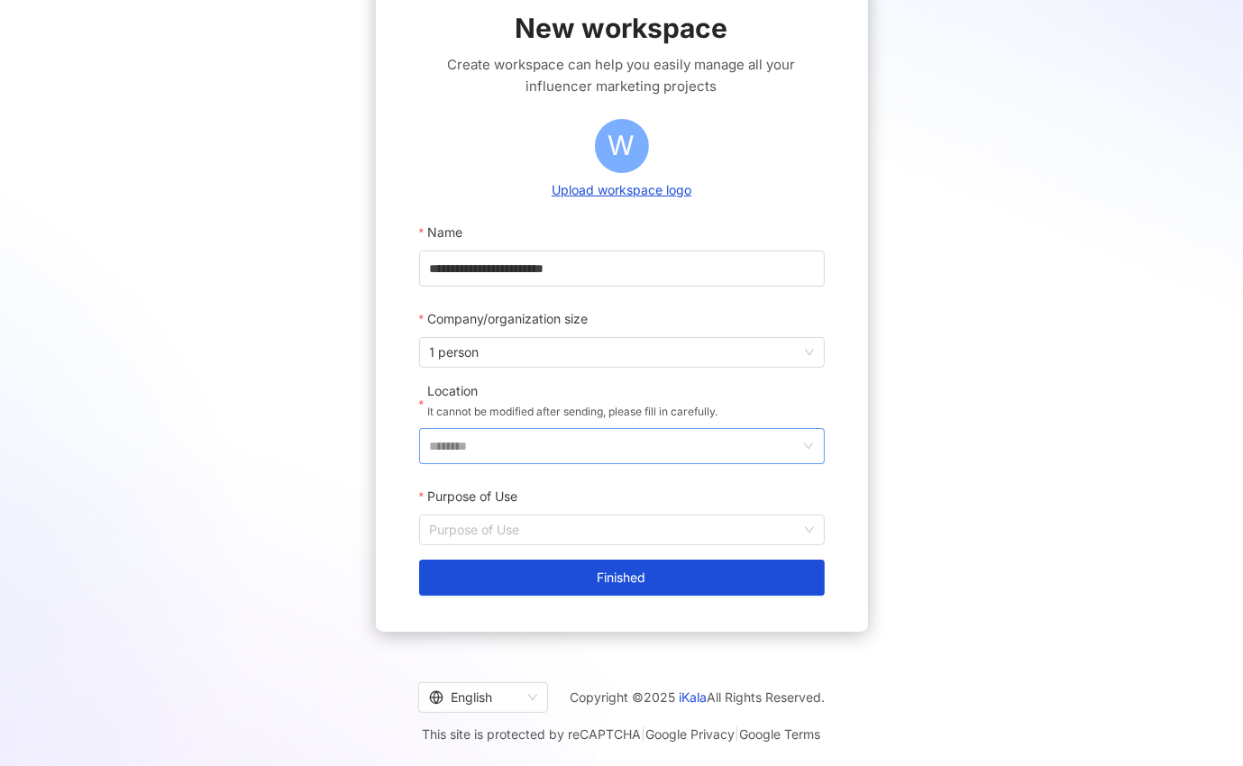 This screenshot has height=766, width=1243. I want to click on span: Copyright © 2025 All Rights Reserved., so click(697, 698).